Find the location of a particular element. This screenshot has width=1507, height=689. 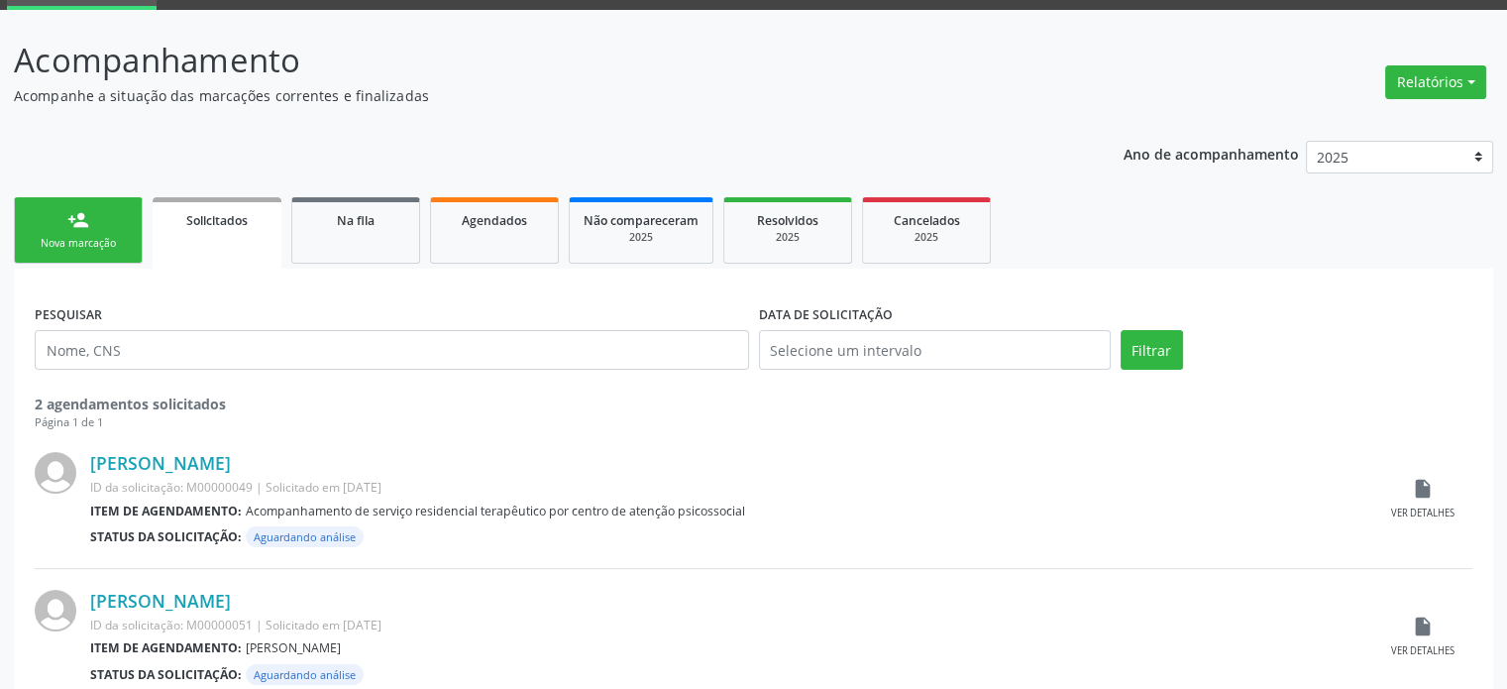

span: Solicitados is located at coordinates (217, 220).